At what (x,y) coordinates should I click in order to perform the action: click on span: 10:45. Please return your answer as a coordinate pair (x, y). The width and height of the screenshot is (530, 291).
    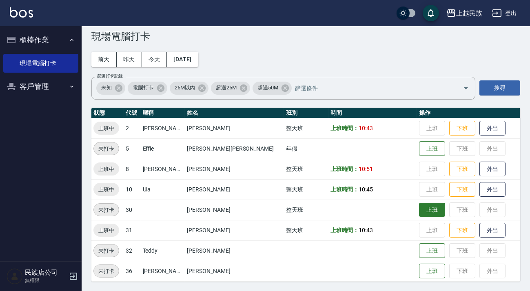
    Looking at the image, I should click on (365, 189).